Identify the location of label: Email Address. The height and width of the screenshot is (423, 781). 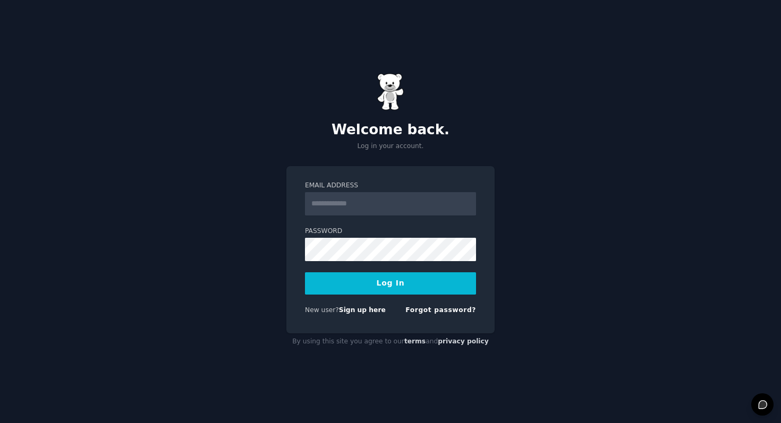
(391, 186).